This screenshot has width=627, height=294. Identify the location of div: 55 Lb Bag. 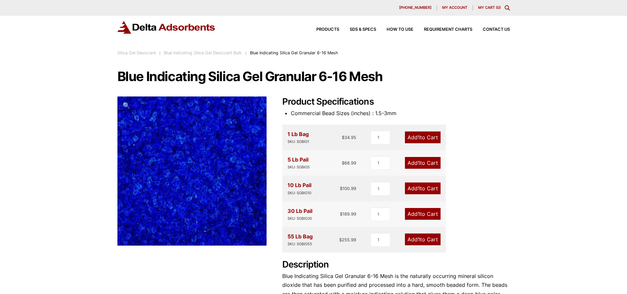
(300, 240).